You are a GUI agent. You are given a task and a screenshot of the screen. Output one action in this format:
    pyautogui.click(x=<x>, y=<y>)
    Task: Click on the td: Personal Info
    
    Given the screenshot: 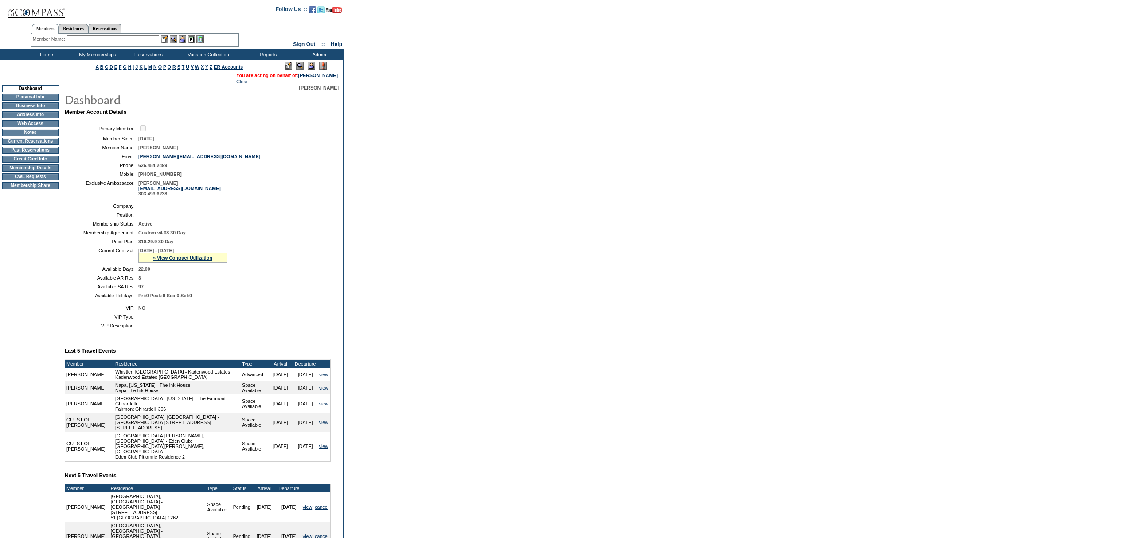 What is the action you would take?
    pyautogui.click(x=30, y=97)
    